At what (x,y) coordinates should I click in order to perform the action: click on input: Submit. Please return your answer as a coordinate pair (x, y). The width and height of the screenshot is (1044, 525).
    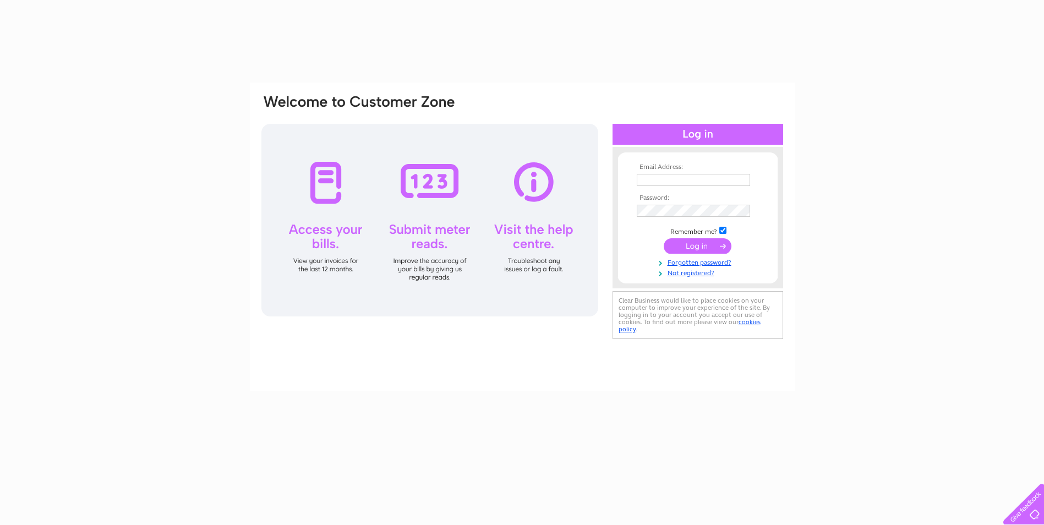
    Looking at the image, I should click on (697, 246).